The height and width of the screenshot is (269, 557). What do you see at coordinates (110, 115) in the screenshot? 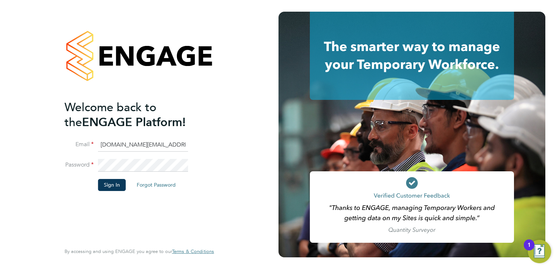
I see `span: Welcome back to the` at bounding box center [110, 115].